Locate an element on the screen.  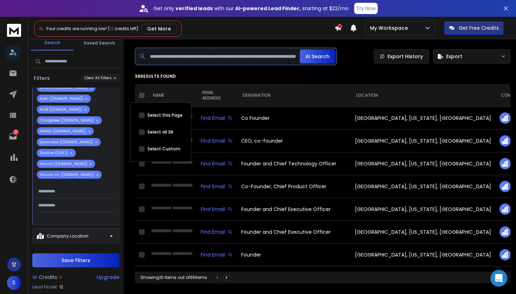
label: Select all 36 is located at coordinates (160, 132).